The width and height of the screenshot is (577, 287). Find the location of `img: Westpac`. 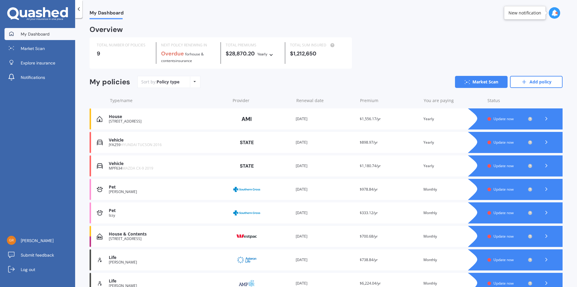

img: Westpac is located at coordinates (247, 236).